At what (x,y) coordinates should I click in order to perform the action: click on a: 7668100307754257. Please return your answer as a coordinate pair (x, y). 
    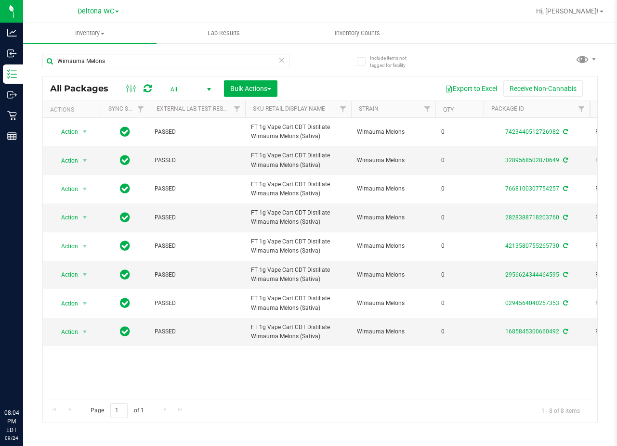
    Looking at the image, I should click on (532, 189).